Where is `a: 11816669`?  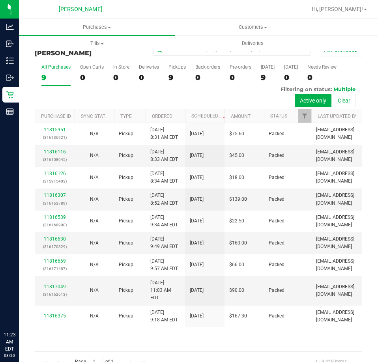 a: 11816669 is located at coordinates (55, 261).